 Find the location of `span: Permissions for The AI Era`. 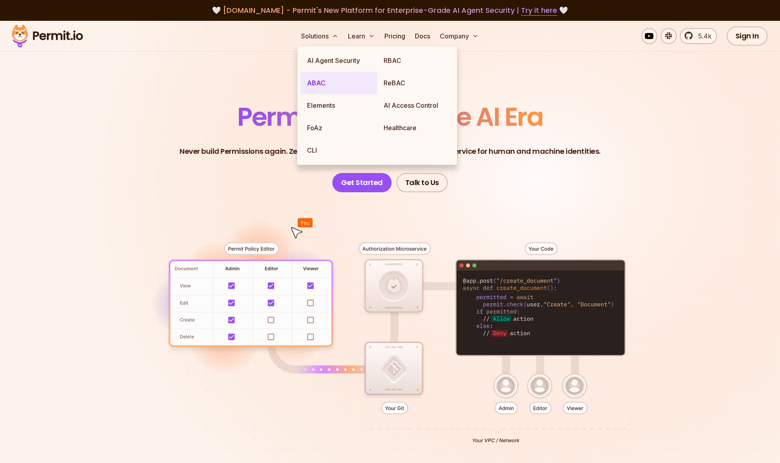

span: Permissions for The AI Era is located at coordinates (390, 117).